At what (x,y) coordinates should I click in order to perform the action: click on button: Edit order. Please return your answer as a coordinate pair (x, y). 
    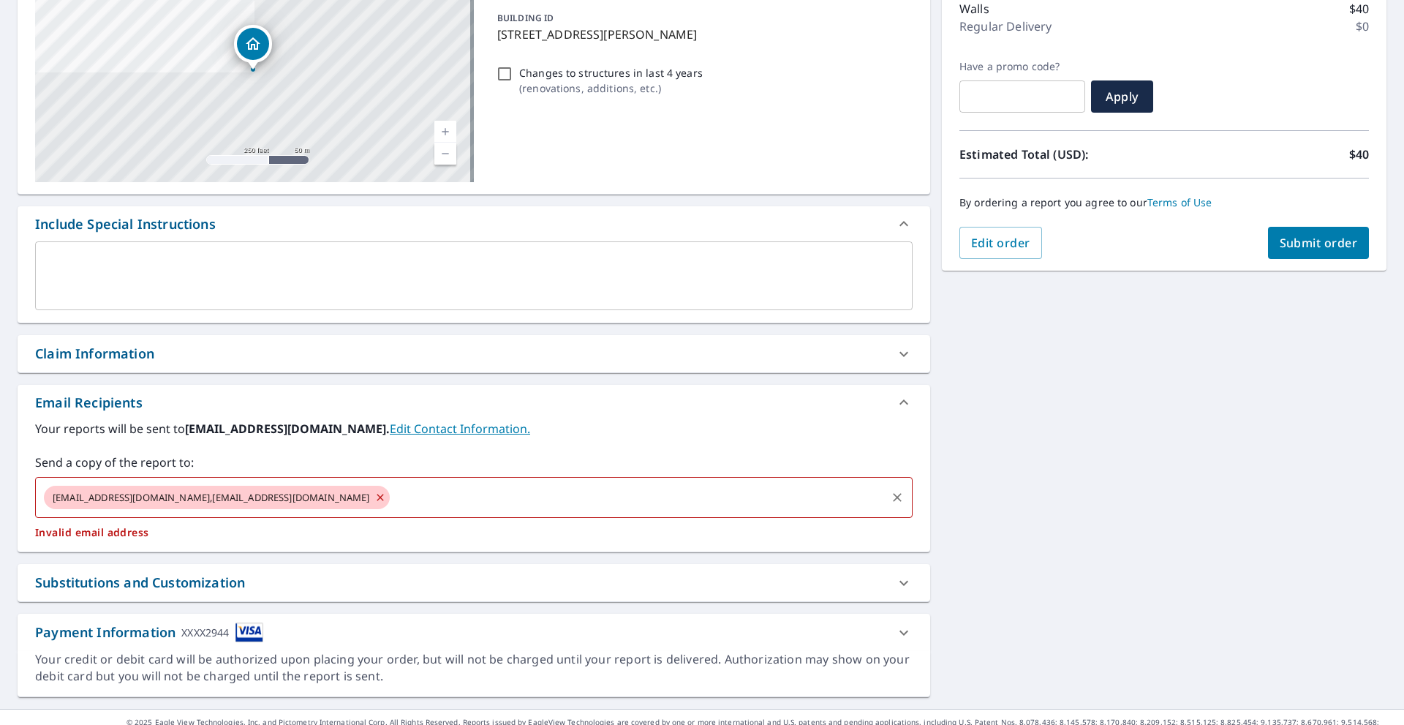
    Looking at the image, I should click on (1000, 243).